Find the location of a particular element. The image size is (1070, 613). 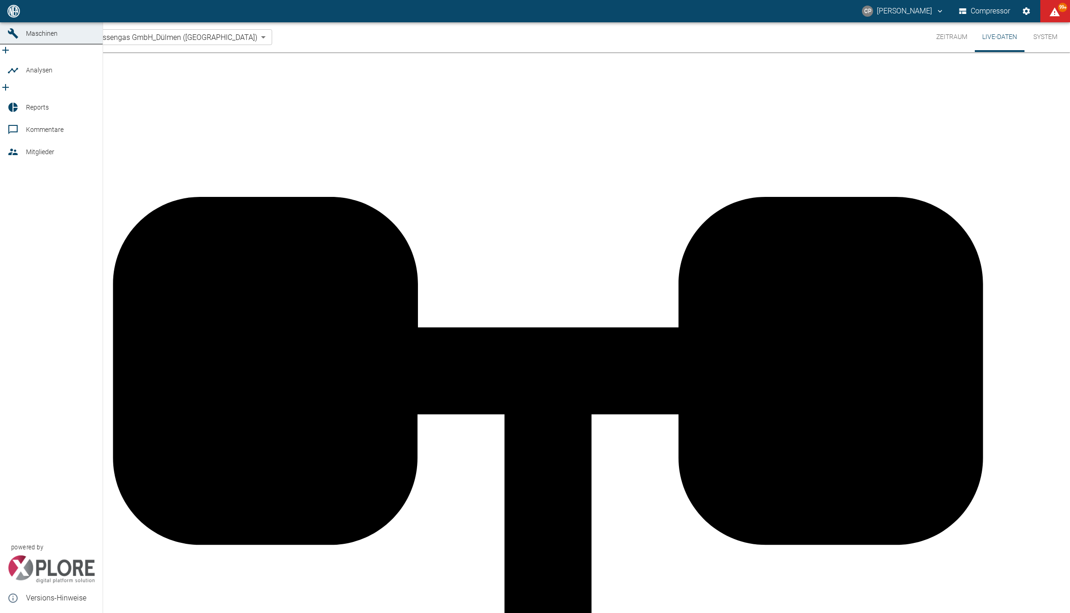

span: 99+ is located at coordinates (1063, 7).